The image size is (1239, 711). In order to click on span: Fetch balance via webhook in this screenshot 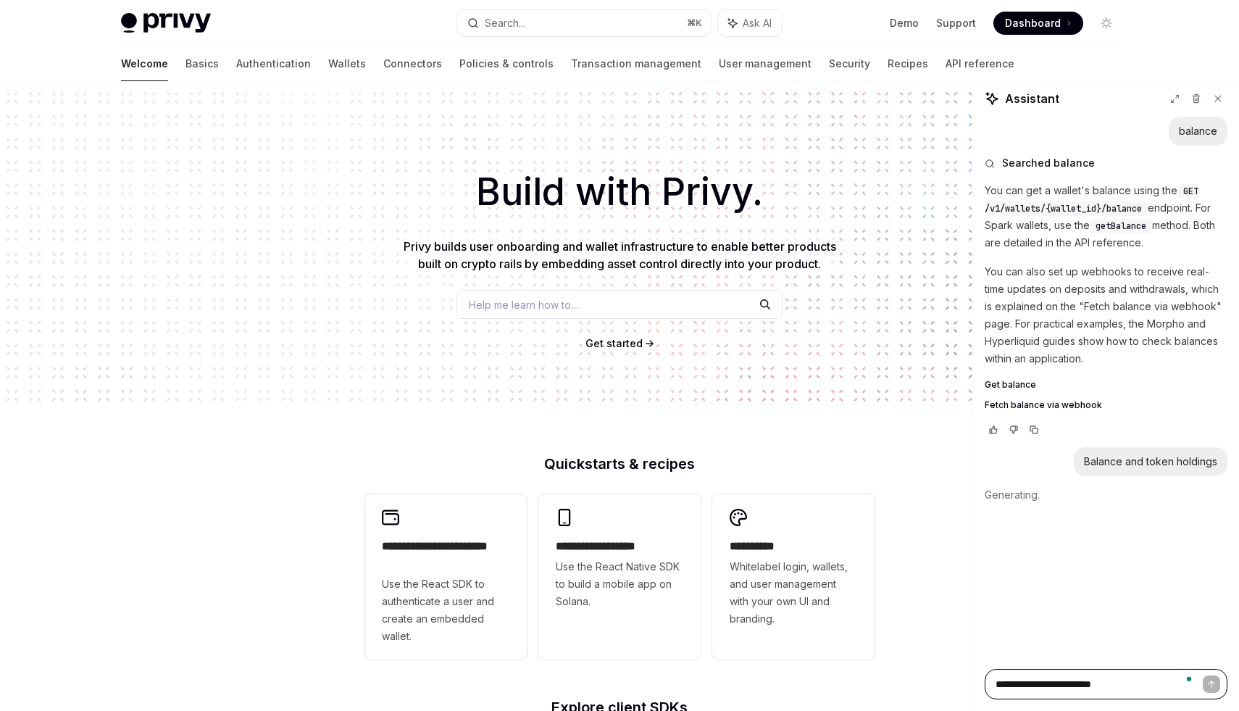, I will do `click(1044, 405)`.